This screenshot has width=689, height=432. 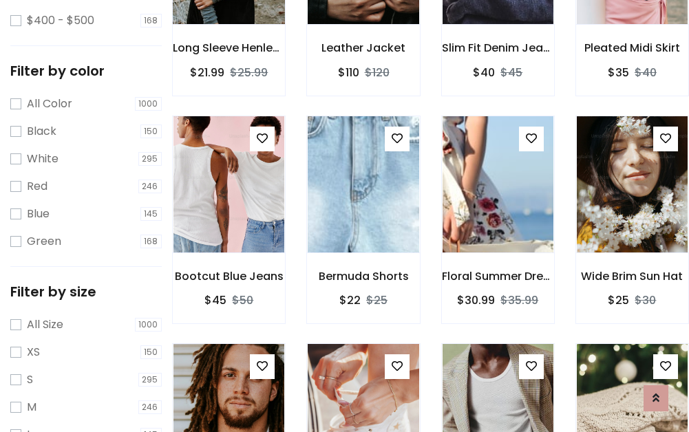 What do you see at coordinates (32, 408) in the screenshot?
I see `label: M` at bounding box center [32, 408].